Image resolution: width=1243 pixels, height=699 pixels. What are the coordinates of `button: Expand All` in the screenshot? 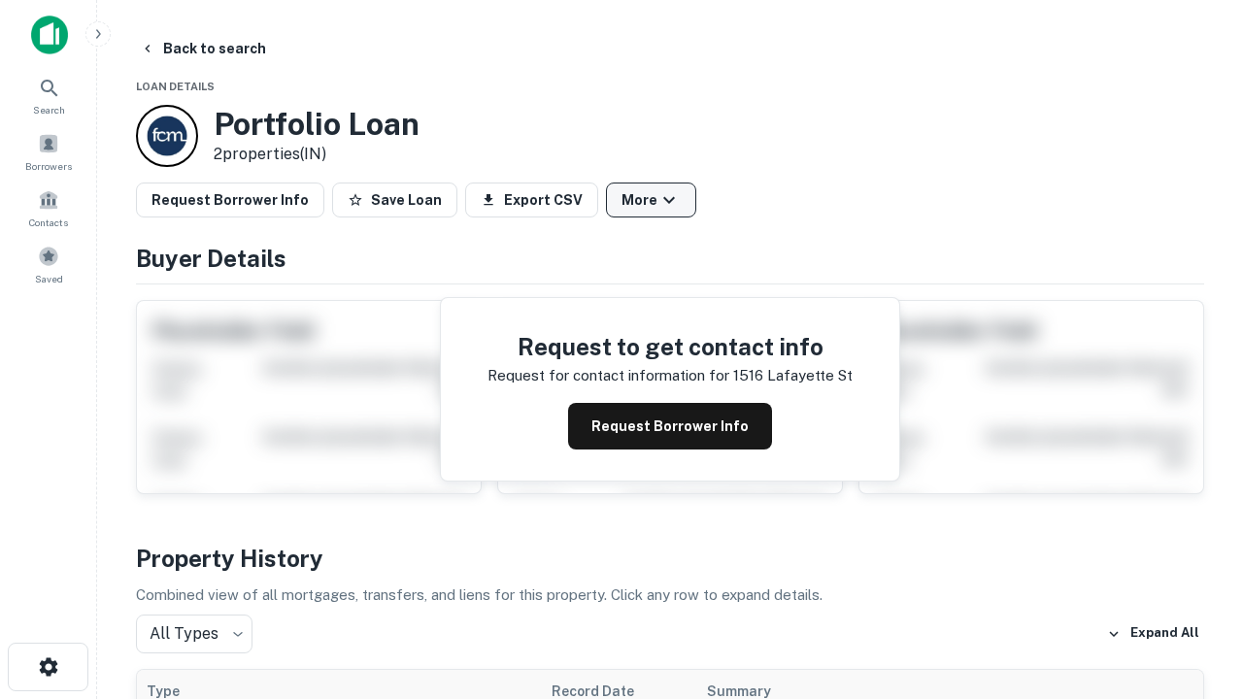 It's located at (1152, 634).